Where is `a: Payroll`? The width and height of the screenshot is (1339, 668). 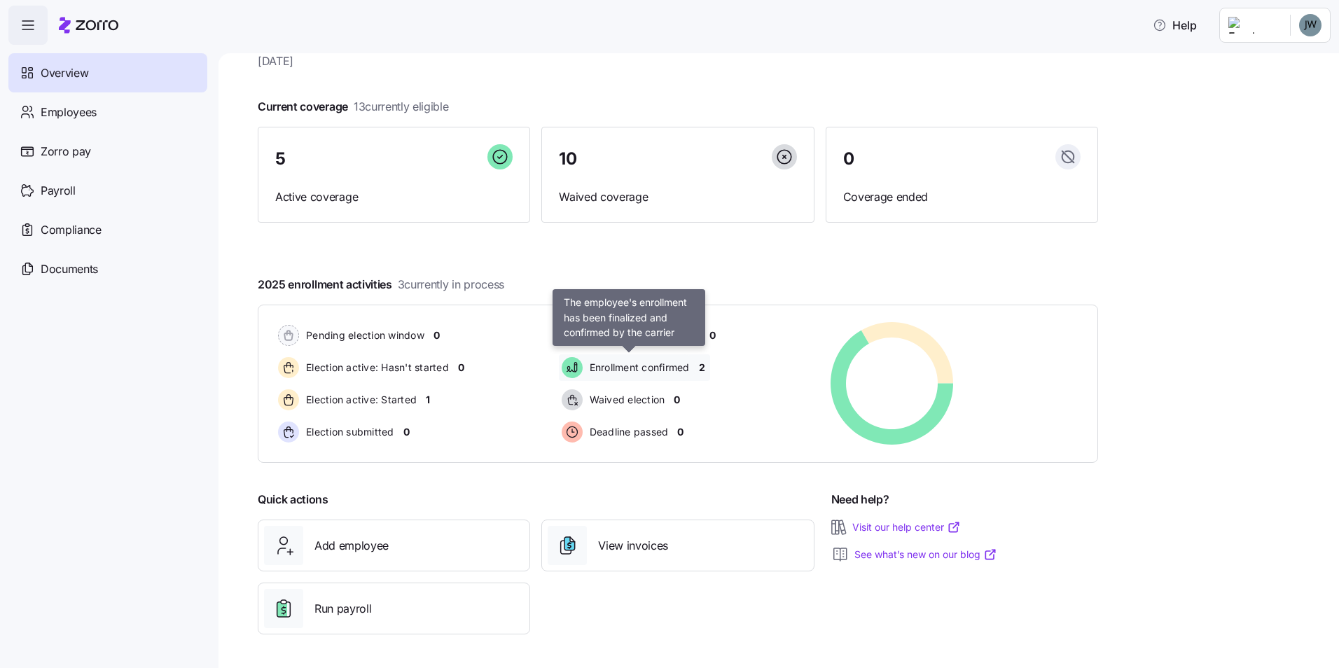
a: Payroll is located at coordinates (108, 190).